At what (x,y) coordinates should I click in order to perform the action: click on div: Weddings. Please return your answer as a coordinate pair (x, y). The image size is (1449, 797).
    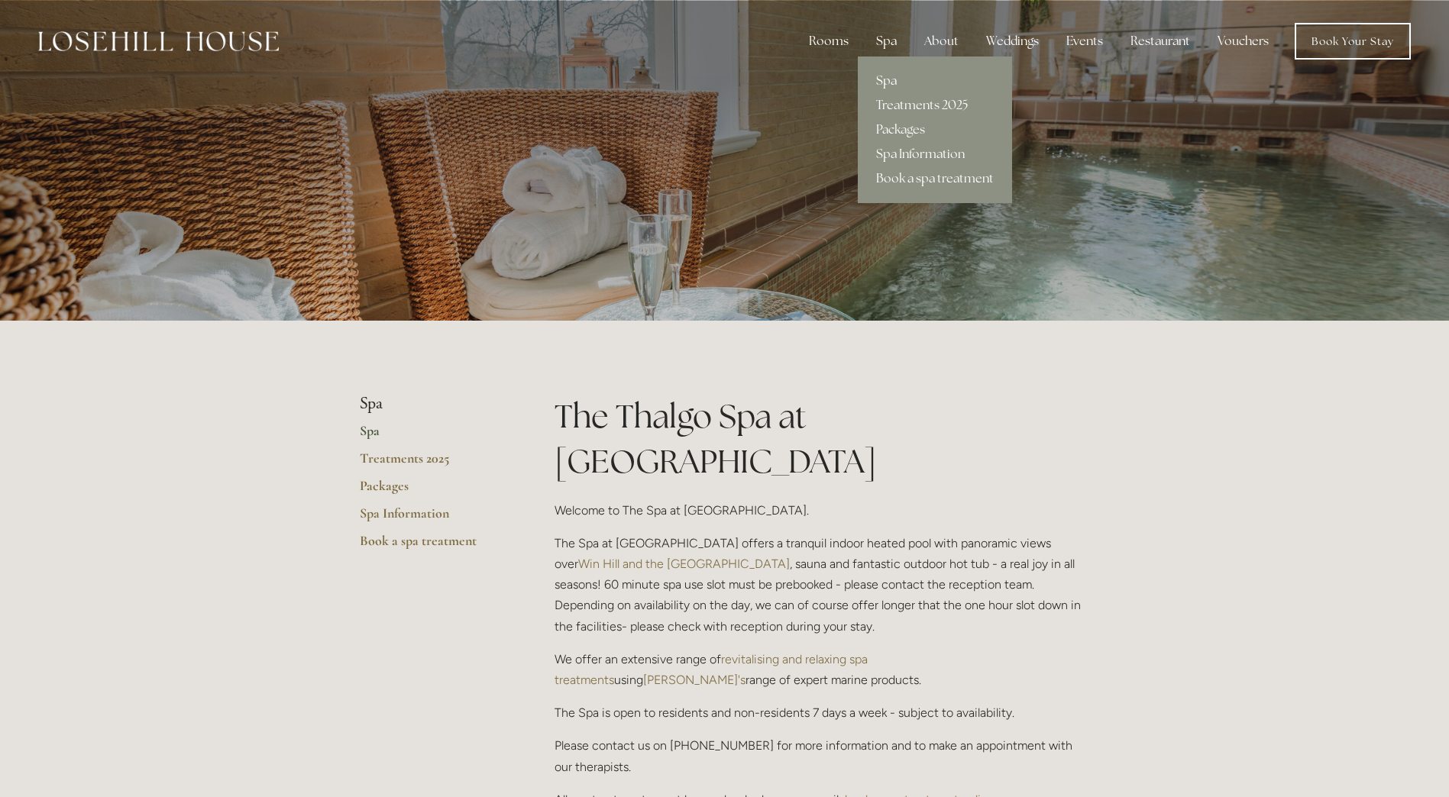
    Looking at the image, I should click on (1012, 41).